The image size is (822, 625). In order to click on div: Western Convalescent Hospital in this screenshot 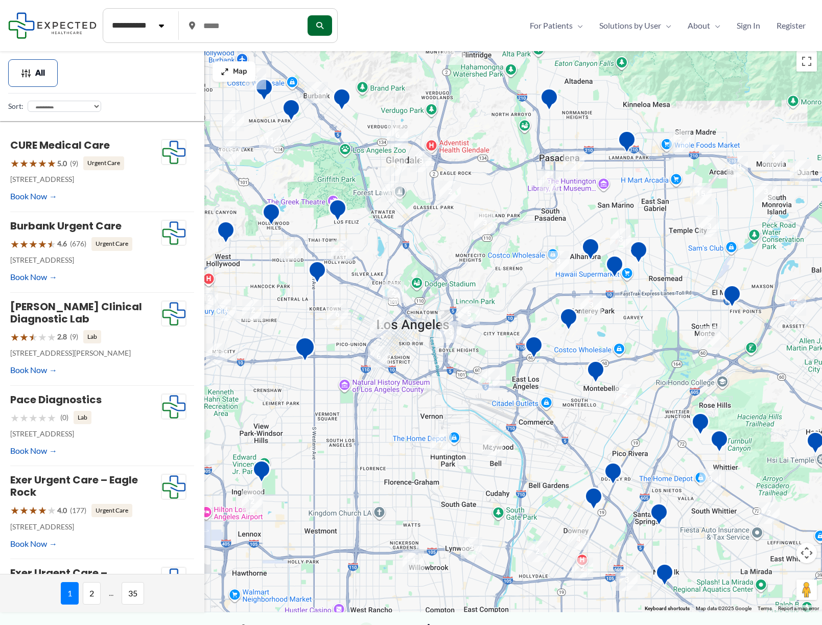, I will do `click(305, 350)`.